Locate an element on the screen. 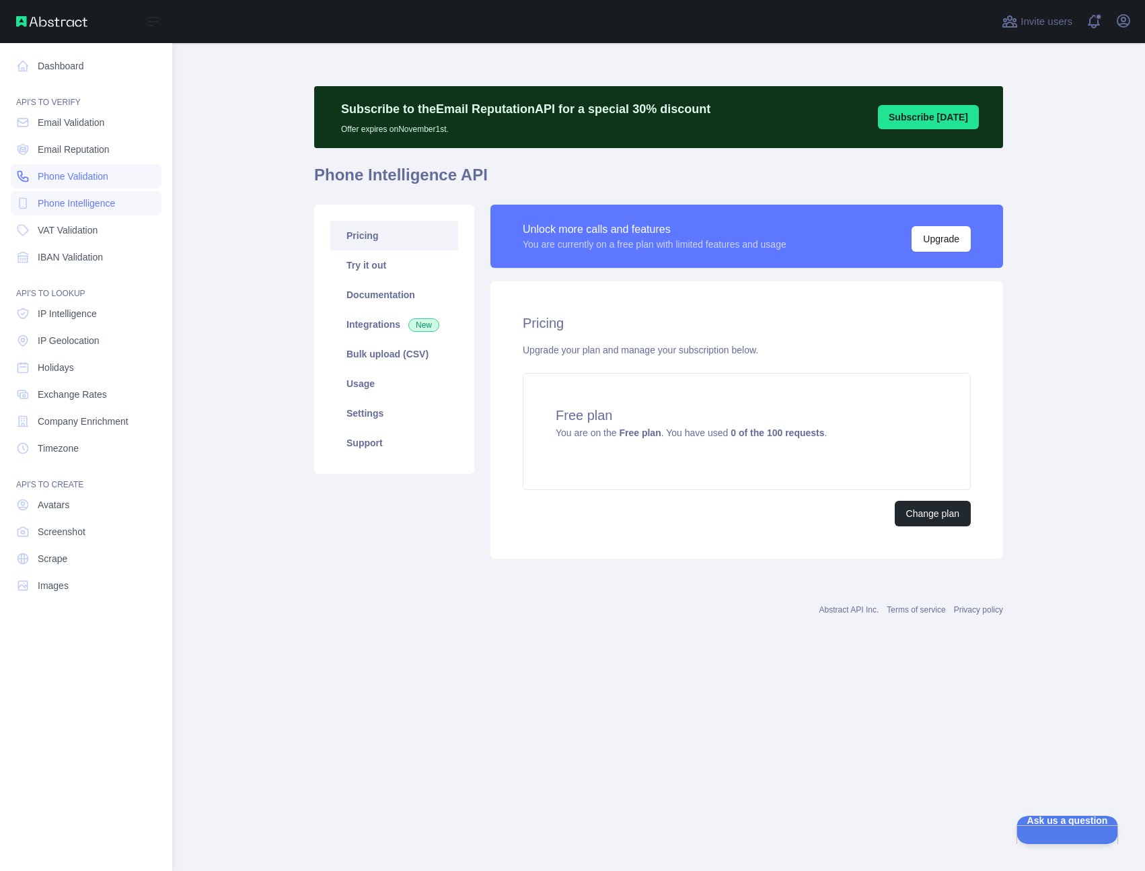 The height and width of the screenshot is (871, 1145). a: Avatars is located at coordinates (86, 505).